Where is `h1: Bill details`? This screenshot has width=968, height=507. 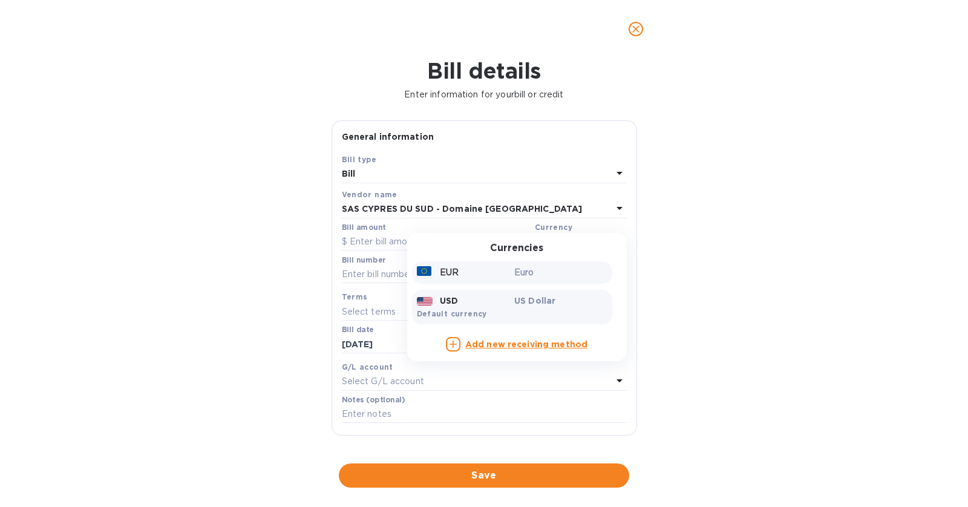
h1: Bill details is located at coordinates (484, 71).